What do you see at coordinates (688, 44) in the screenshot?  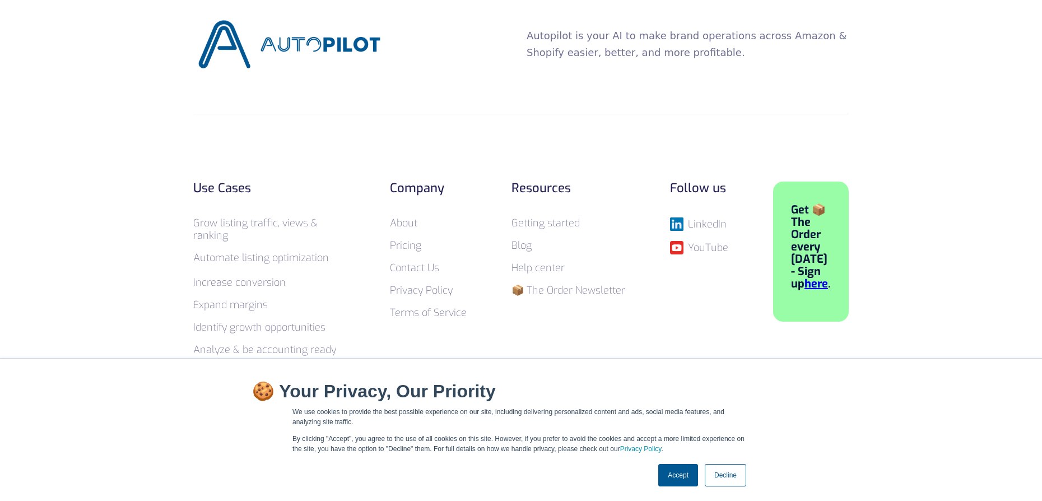 I see `p: Autopilot is your AI to make brand operations across Amazon & Shopify easier, better, and more pr...` at bounding box center [688, 44].